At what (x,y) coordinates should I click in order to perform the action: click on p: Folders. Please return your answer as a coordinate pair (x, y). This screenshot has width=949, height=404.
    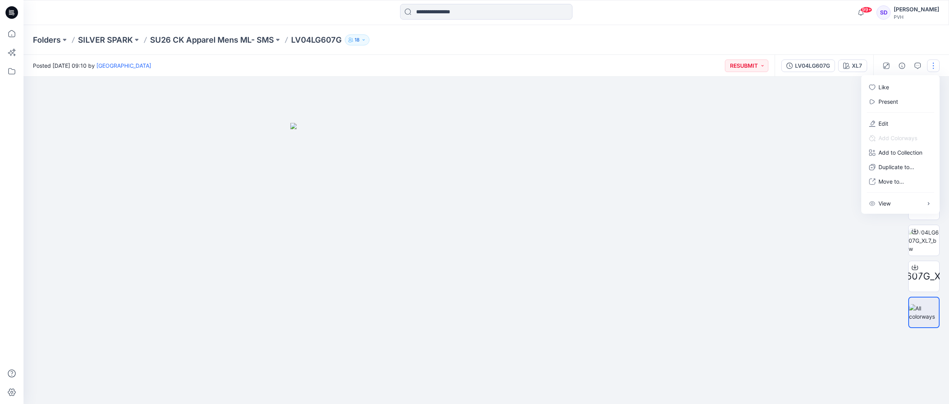
    Looking at the image, I should click on (47, 40).